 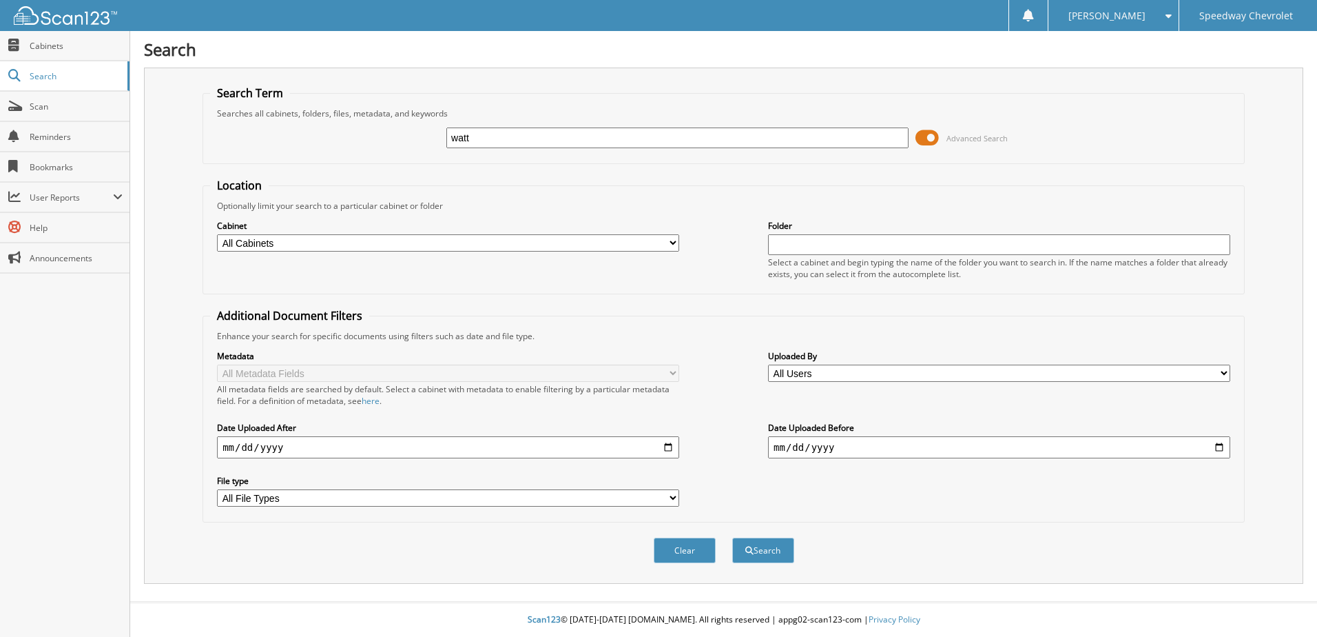 I want to click on label: Cabinet, so click(x=448, y=225).